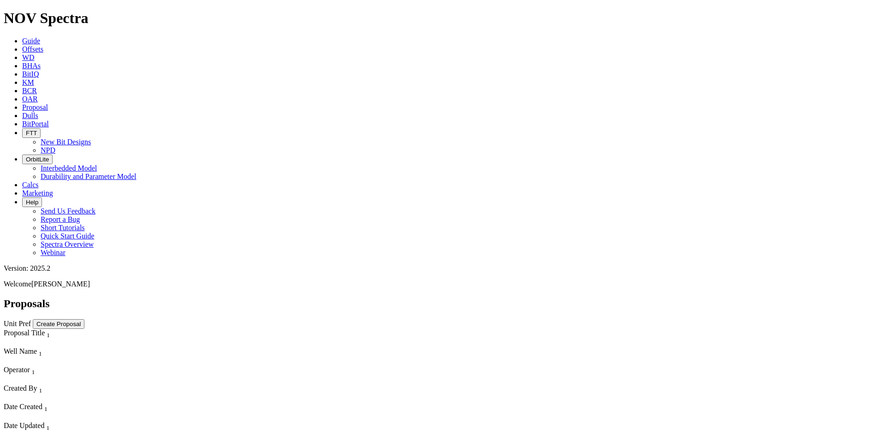  Describe the element at coordinates (441, 303) in the screenshot. I see `h2: Proposals` at that location.